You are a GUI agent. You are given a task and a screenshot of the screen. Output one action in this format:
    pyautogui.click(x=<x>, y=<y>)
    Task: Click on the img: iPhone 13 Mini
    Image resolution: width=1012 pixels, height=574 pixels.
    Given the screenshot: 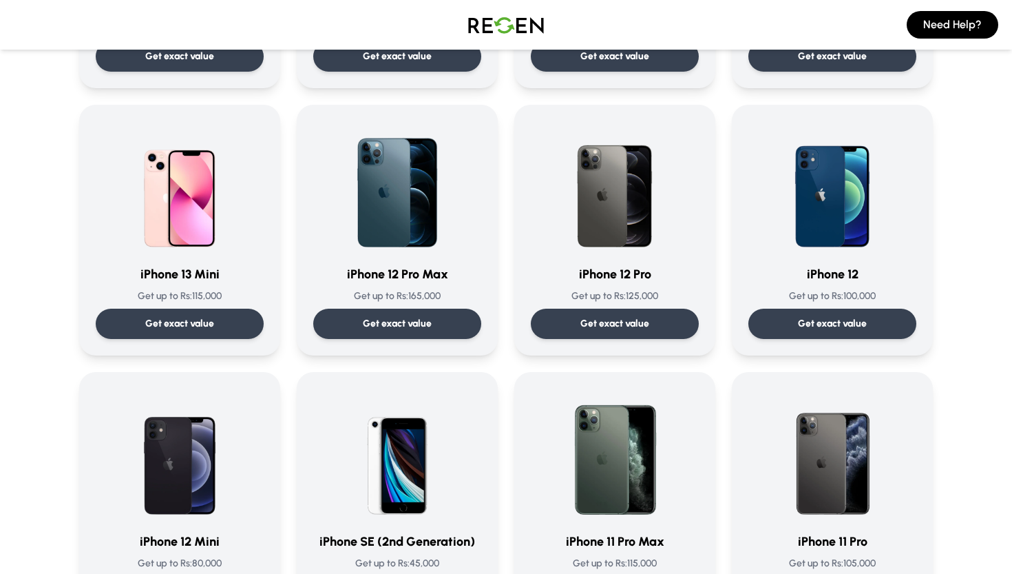 What is the action you would take?
    pyautogui.click(x=180, y=187)
    